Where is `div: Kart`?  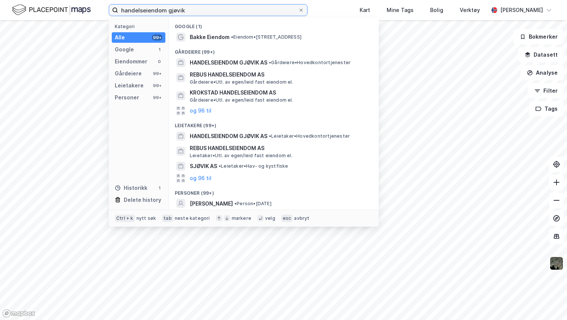
div: Kart is located at coordinates (365, 10).